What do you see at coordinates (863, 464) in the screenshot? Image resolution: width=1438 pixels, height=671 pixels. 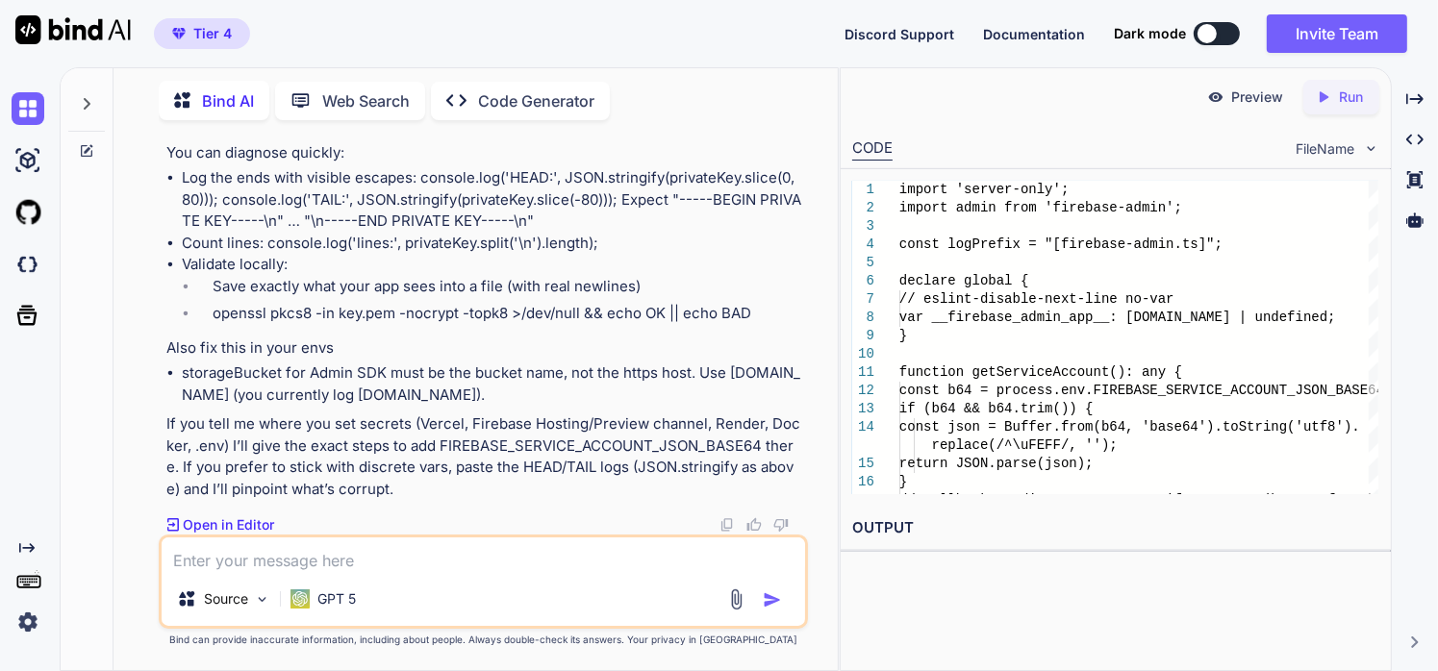 I see `div: 15` at bounding box center [863, 464].